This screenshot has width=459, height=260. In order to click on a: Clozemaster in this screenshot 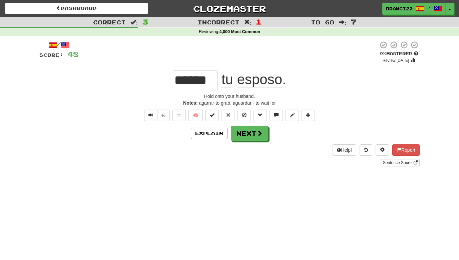, I will do `click(230, 8)`.